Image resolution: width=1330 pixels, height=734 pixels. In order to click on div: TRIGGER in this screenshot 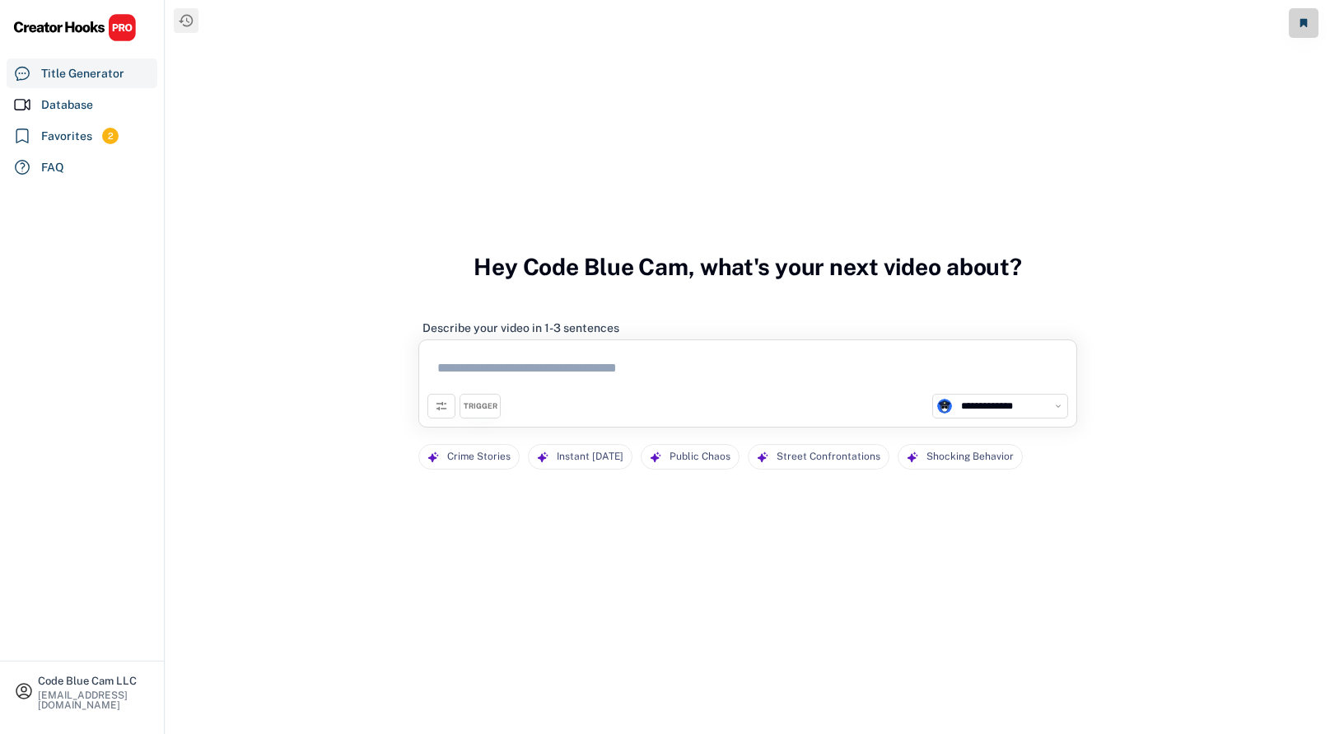, I will do `click(480, 406)`.